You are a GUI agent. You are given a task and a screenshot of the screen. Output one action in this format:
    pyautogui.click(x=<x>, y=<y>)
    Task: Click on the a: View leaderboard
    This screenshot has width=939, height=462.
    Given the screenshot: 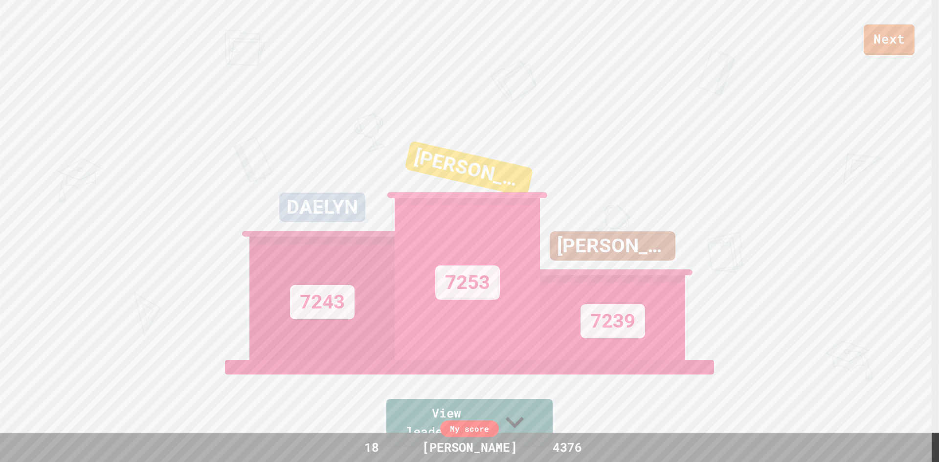 What is the action you would take?
    pyautogui.click(x=470, y=423)
    